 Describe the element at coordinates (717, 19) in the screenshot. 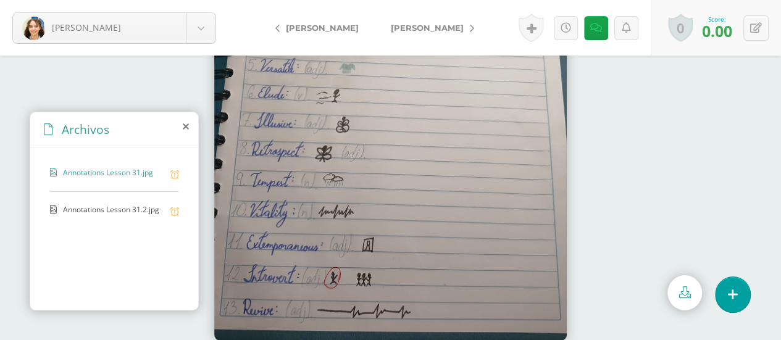

I see `div: Score:` at that location.